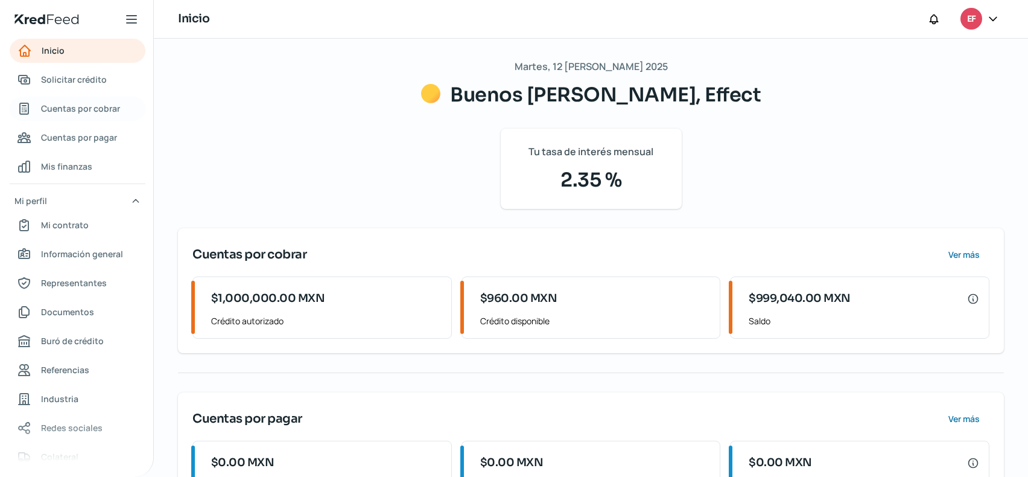  I want to click on span: Saldo, so click(864, 320).